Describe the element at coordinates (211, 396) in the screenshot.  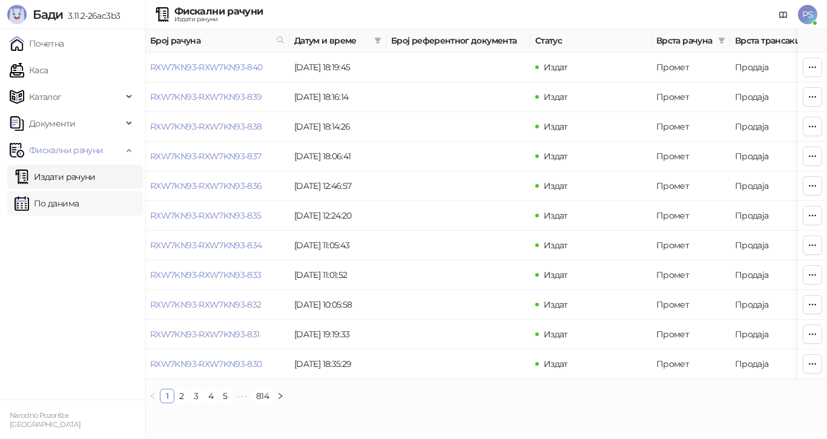
I see `li: 4` at that location.